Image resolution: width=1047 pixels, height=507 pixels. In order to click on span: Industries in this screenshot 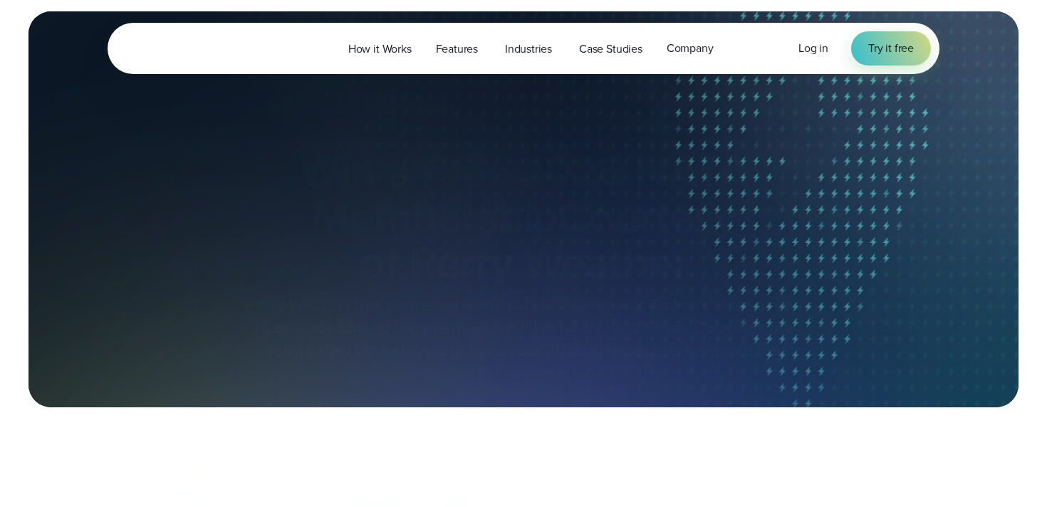, I will do `click(529, 49)`.